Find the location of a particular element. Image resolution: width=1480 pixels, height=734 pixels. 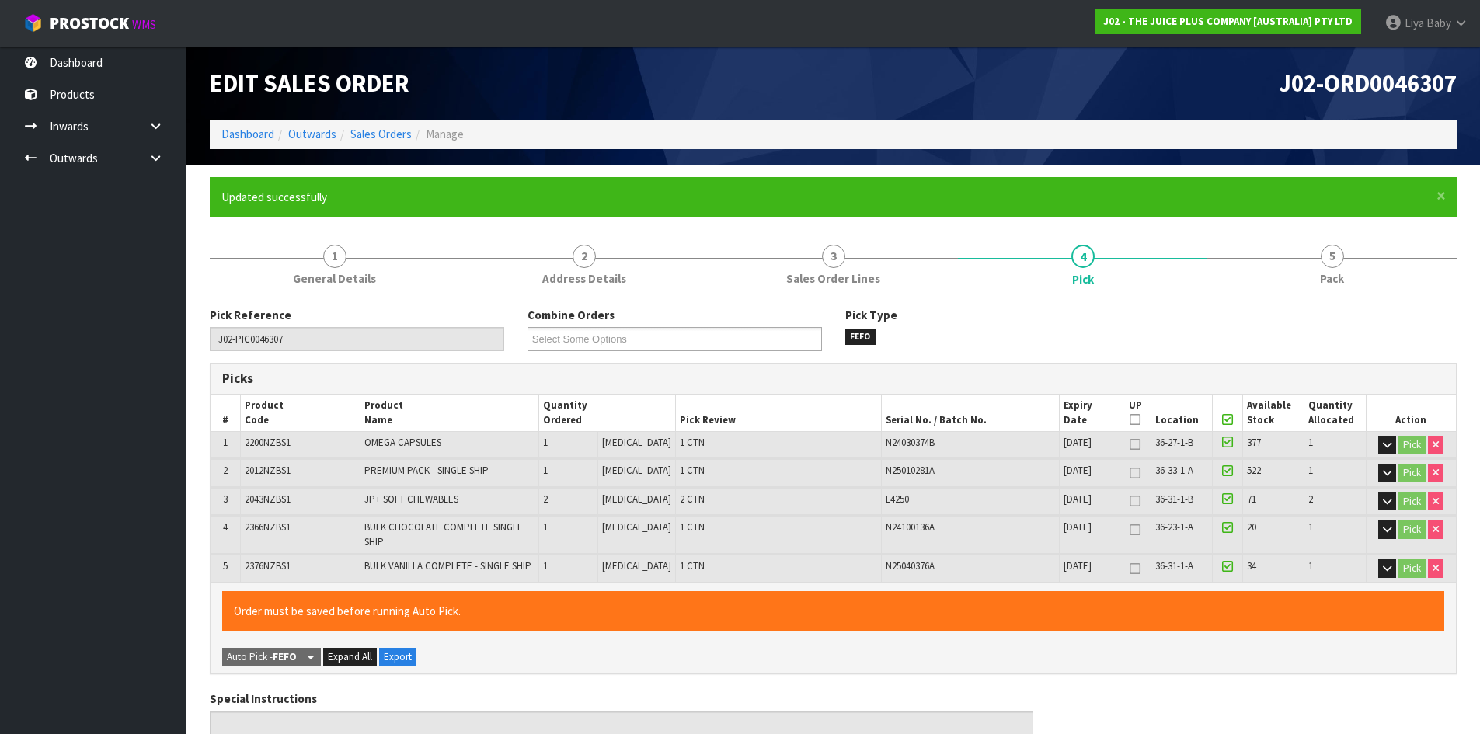

span: N24030374B is located at coordinates (910, 442).